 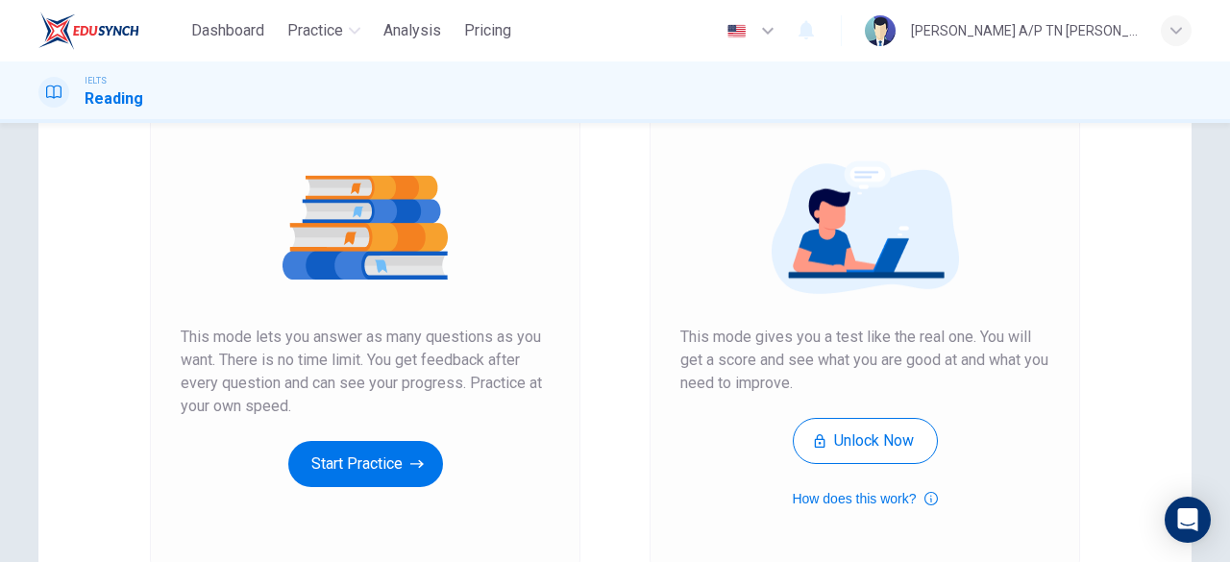 I want to click on span: This mode gives you a test like the real one. You will get a score and see what you are good at a..., so click(x=865, y=360).